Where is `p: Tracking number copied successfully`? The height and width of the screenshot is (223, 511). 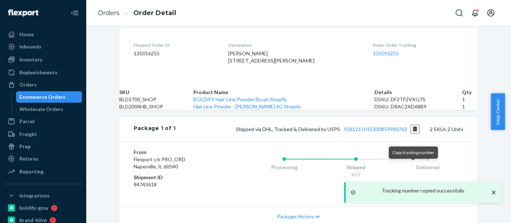
p: Tracking number copied successfully is located at coordinates (423, 191).